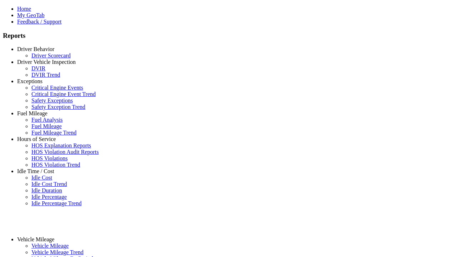 The height and width of the screenshot is (257, 457). I want to click on h3: Reports, so click(228, 36).